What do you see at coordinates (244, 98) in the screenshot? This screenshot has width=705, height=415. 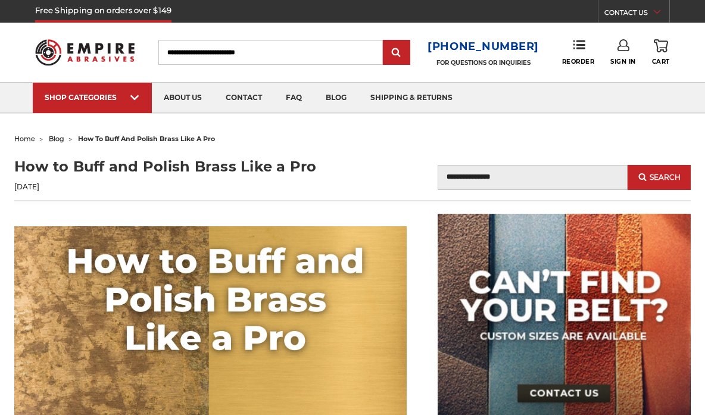 I see `a: contact` at bounding box center [244, 98].